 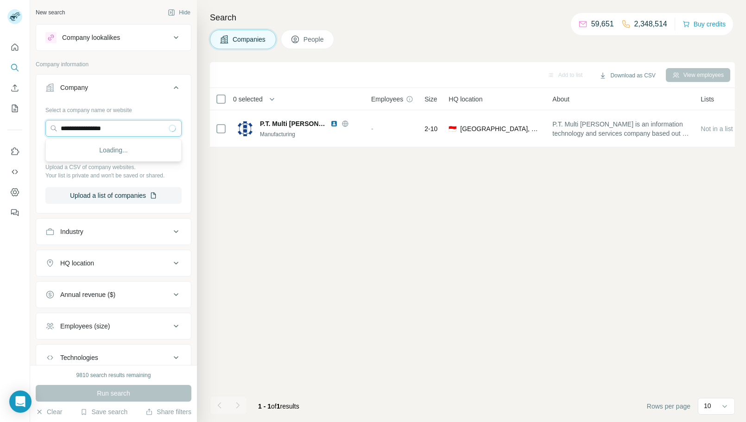 I want to click on span: Rows per page, so click(x=669, y=406).